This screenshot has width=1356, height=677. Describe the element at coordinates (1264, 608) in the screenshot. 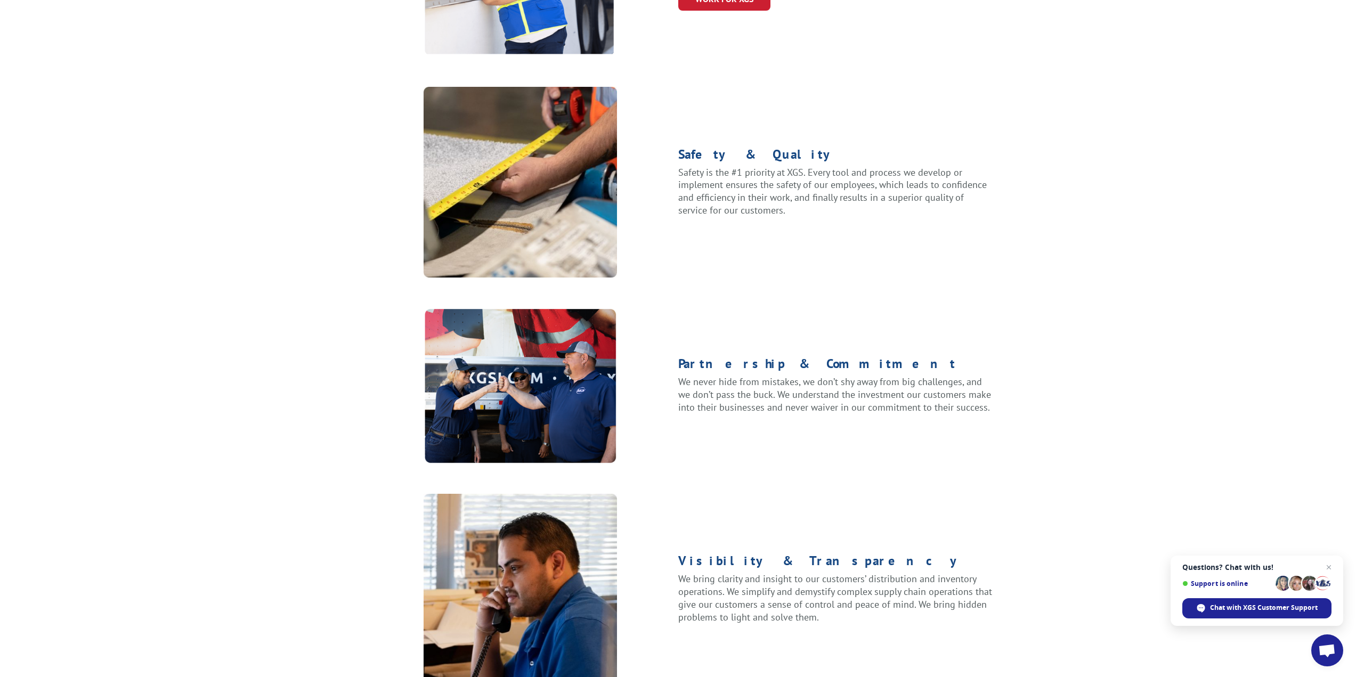

I see `span: Chat with XGS Customer Support` at that location.